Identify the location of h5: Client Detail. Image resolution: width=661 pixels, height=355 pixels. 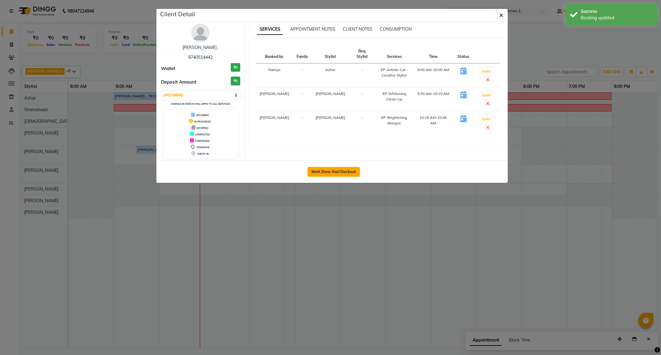
(178, 14).